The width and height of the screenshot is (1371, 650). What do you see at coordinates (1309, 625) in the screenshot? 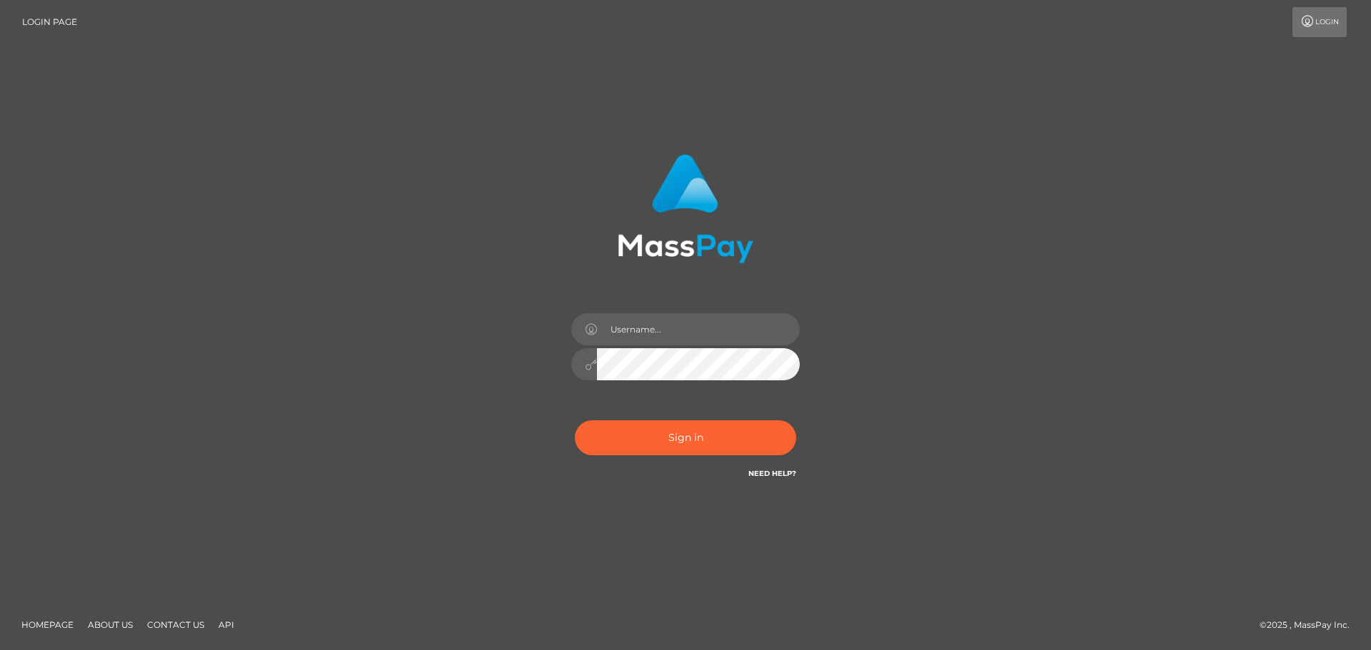
I see `div: © 2025 , MassPay Inc.` at bounding box center [1309, 625].